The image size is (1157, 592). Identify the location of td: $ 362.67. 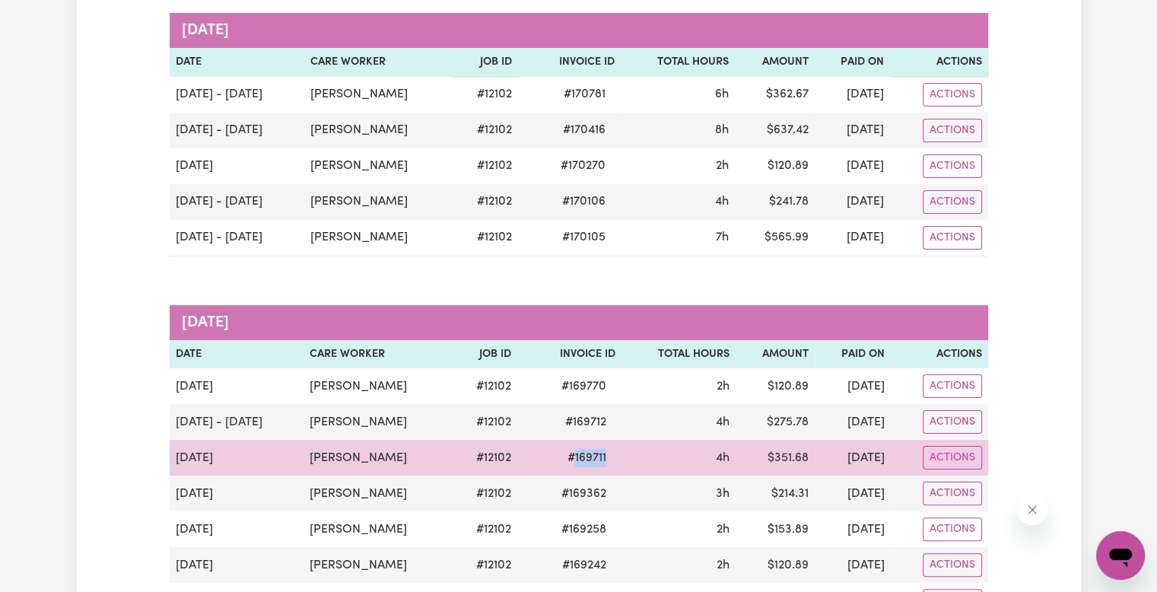
(774, 94).